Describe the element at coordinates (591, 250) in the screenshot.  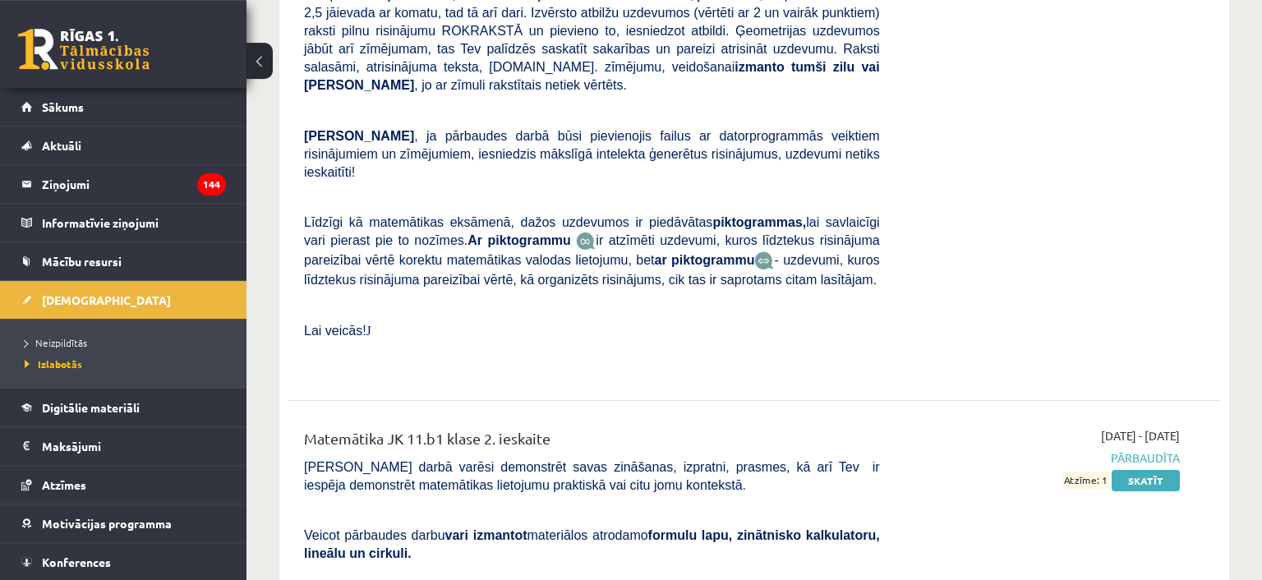
I see `span: ir atzīmēti uzdevumi, kuros līdztekus risinājuma pareizībai vērtē korektu matemātikas valodas lie...` at that location.